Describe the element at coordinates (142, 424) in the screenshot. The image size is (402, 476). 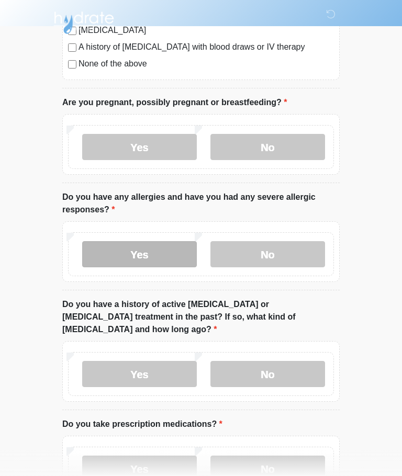
I see `label: Do you take prescription medications?` at that location.